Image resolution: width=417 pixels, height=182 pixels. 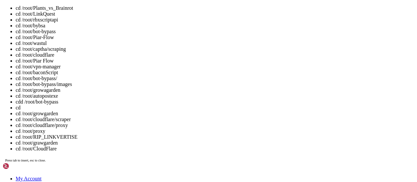 What do you see at coordinates (215, 96) in the screenshot?
I see `li: cd /root/autopostexe` at bounding box center [215, 96].